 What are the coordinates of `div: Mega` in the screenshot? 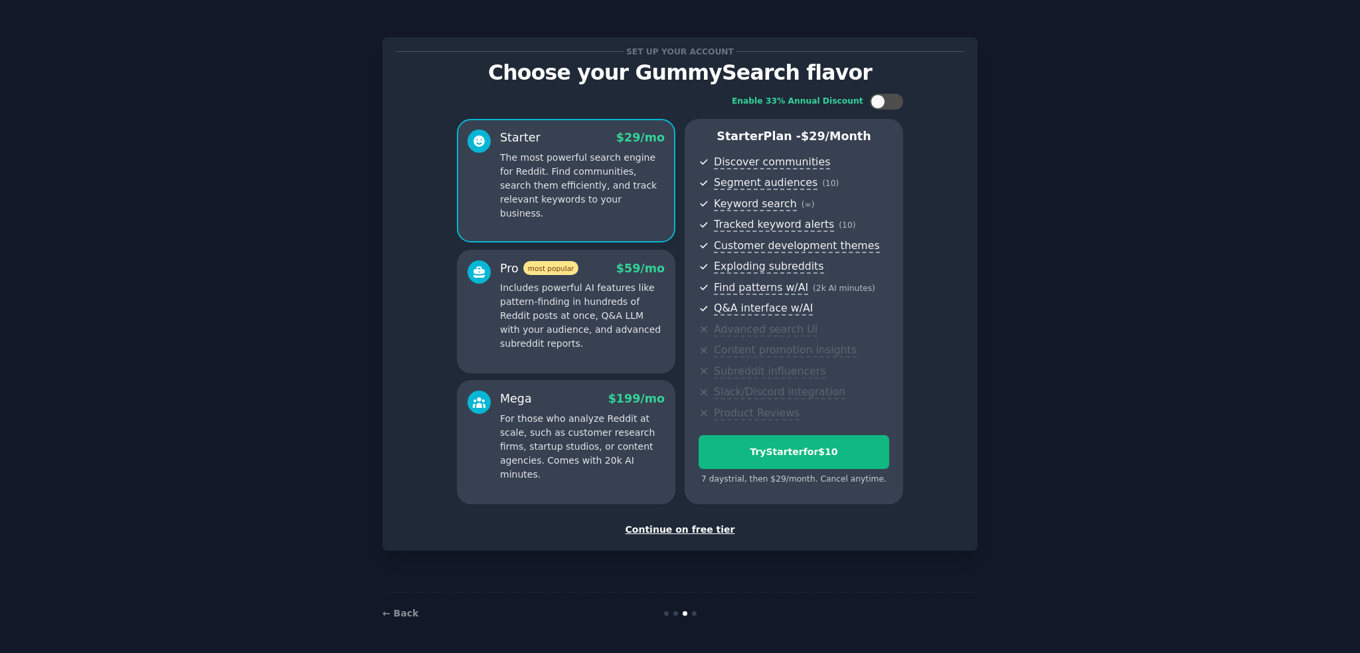 It's located at (516, 398).